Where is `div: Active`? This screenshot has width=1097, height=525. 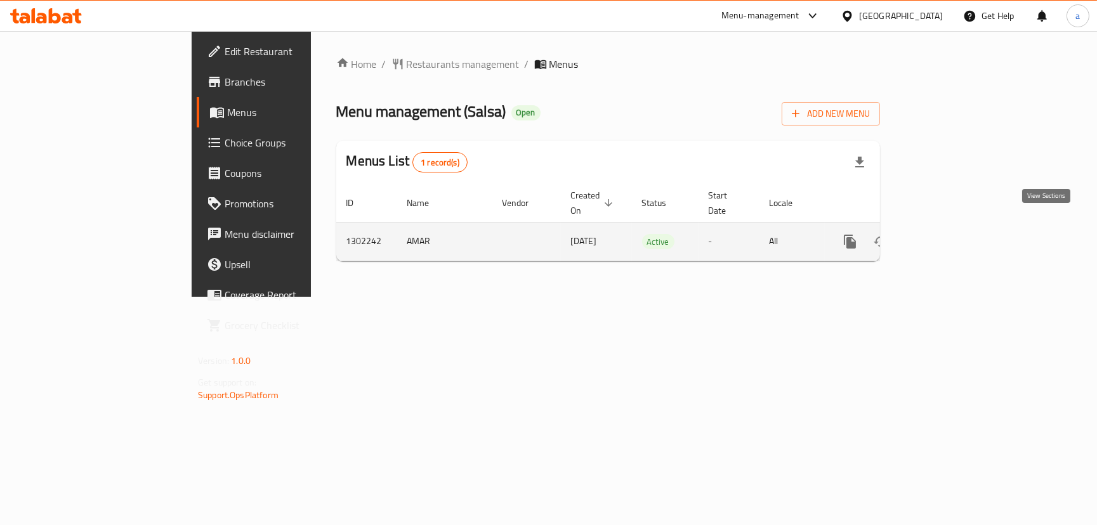 div: Active is located at coordinates (658, 242).